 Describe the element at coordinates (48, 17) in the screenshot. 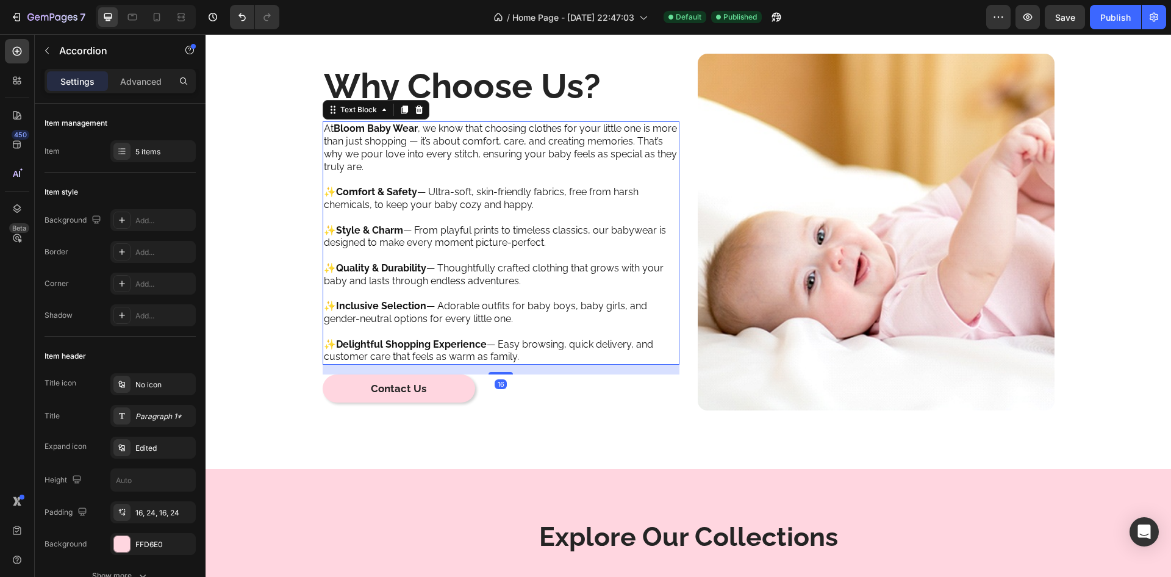

I see `button: 7` at that location.